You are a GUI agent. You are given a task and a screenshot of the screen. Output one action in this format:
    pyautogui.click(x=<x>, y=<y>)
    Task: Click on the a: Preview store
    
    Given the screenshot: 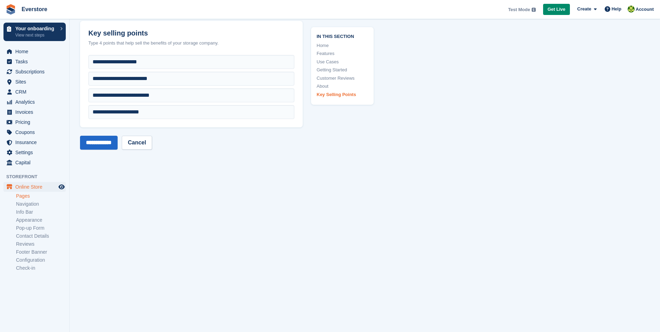 What is the action you would take?
    pyautogui.click(x=62, y=187)
    